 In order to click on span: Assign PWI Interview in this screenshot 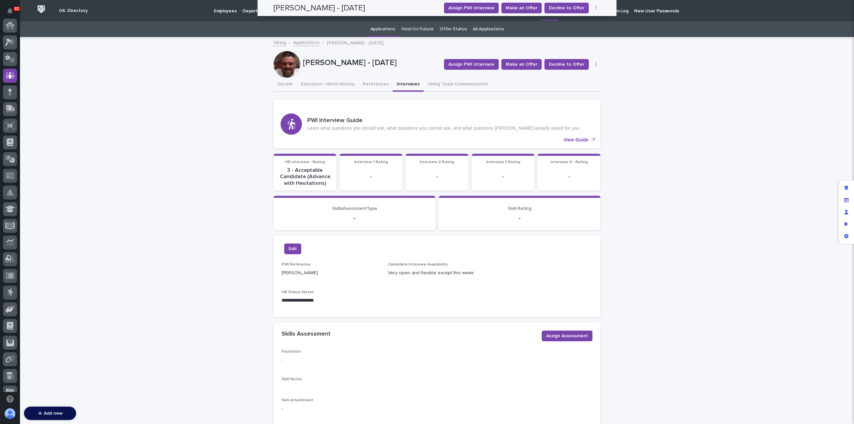, I will do `click(471, 64)`.